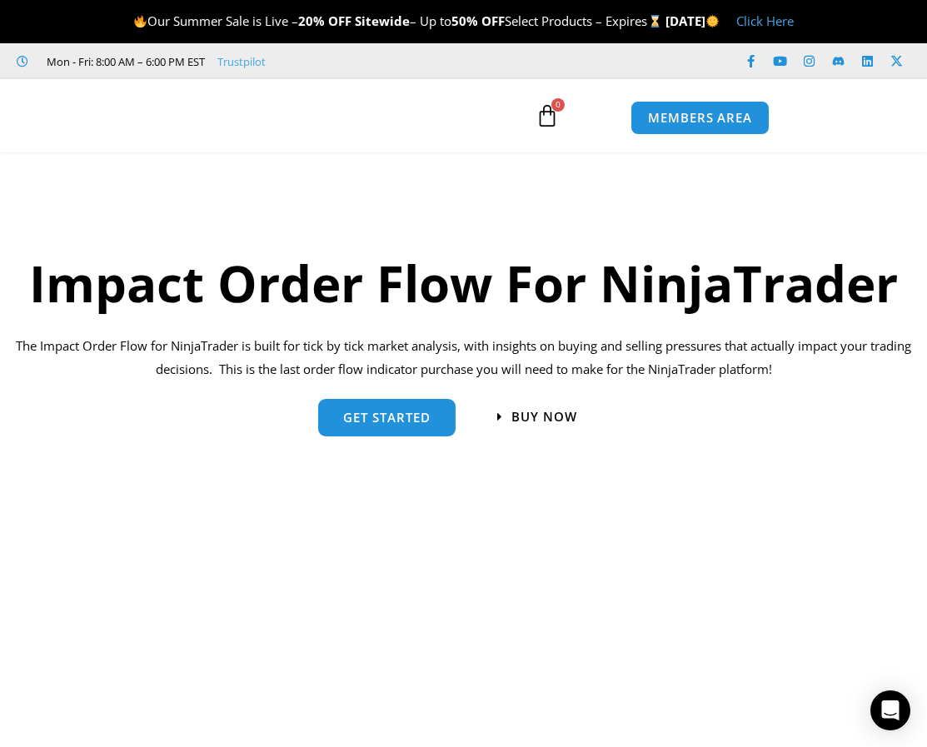  Describe the element at coordinates (699, 117) in the screenshot. I see `span: MEMBERS AREA` at that location.